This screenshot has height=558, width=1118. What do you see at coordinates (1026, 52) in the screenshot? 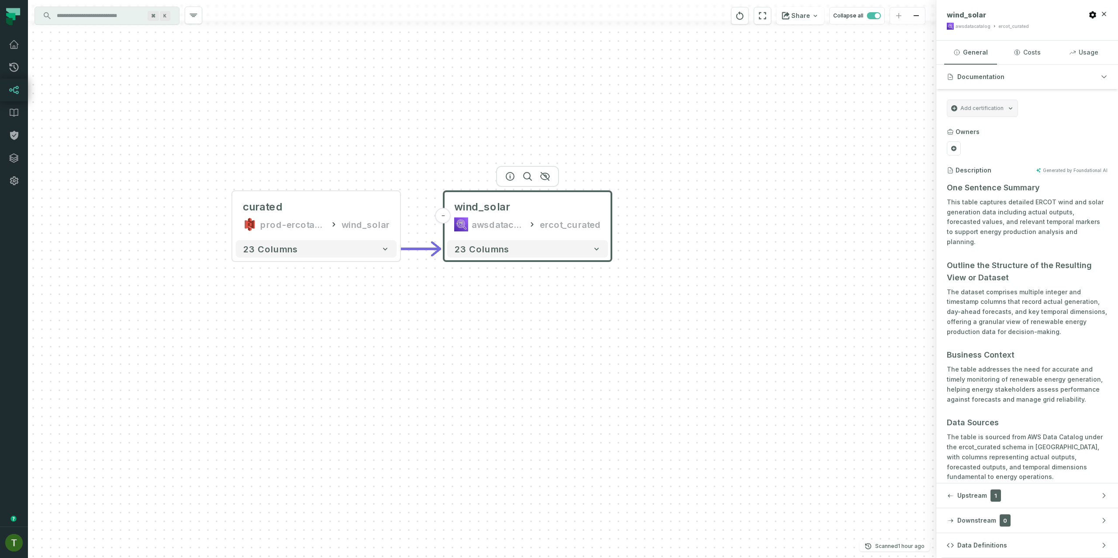
I see `button: Costs` at bounding box center [1026, 52].